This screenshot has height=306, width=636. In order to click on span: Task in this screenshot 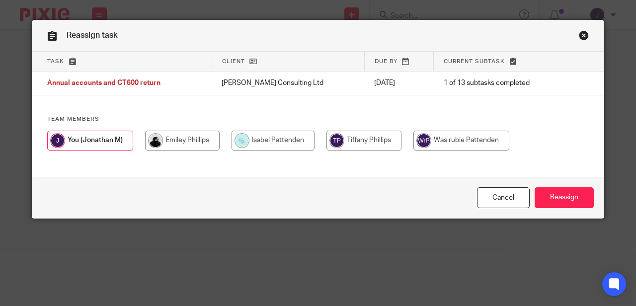, I will do `click(56, 61)`.